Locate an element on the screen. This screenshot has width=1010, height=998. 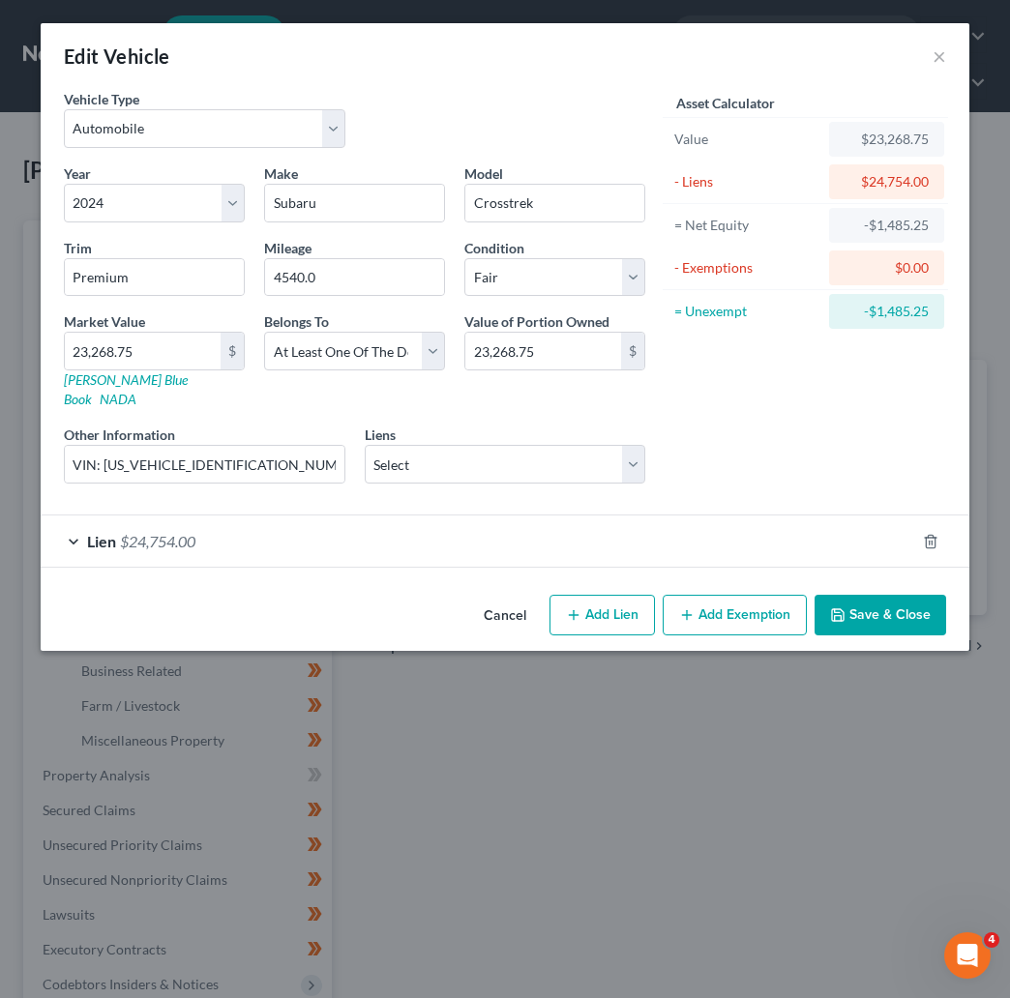
label: Trim is located at coordinates (77, 248).